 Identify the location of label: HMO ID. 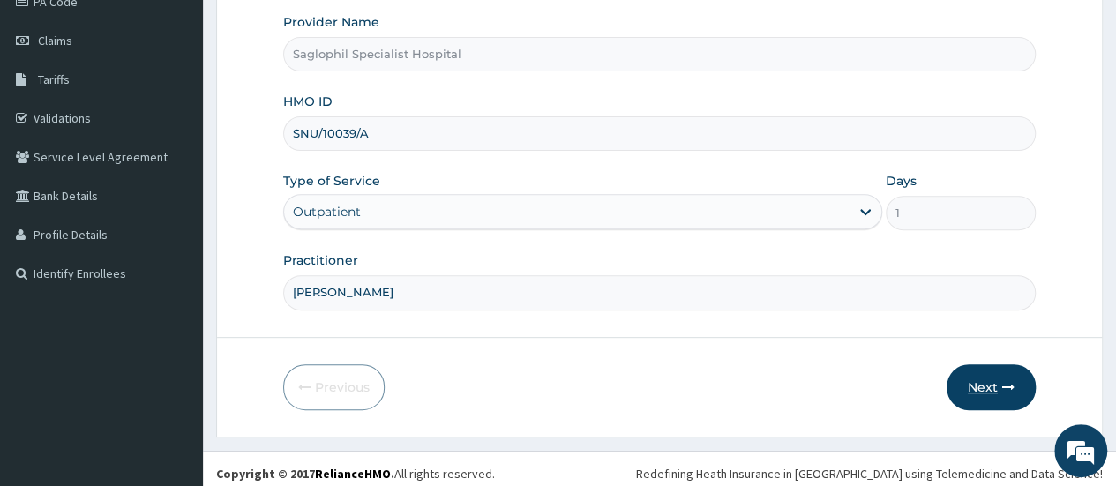
(308, 101).